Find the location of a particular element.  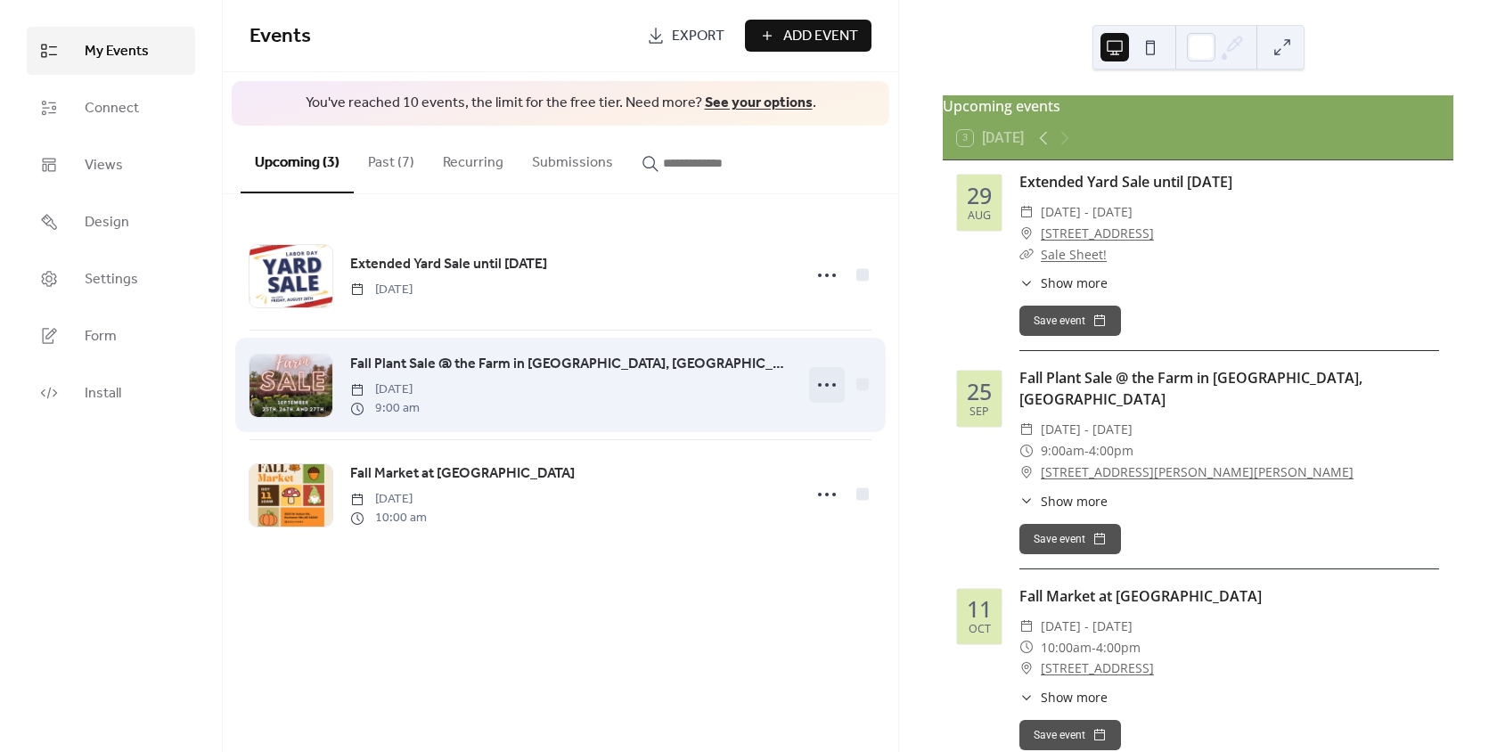

span: Views is located at coordinates (103, 166).